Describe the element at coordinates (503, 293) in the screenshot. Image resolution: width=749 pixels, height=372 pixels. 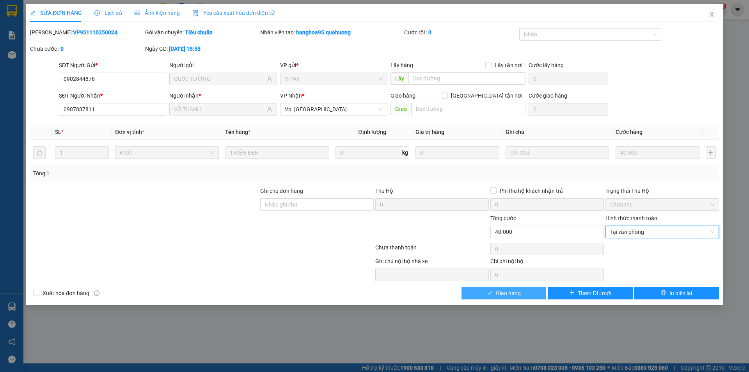
I see `button: checkGiao hàng` at that location.